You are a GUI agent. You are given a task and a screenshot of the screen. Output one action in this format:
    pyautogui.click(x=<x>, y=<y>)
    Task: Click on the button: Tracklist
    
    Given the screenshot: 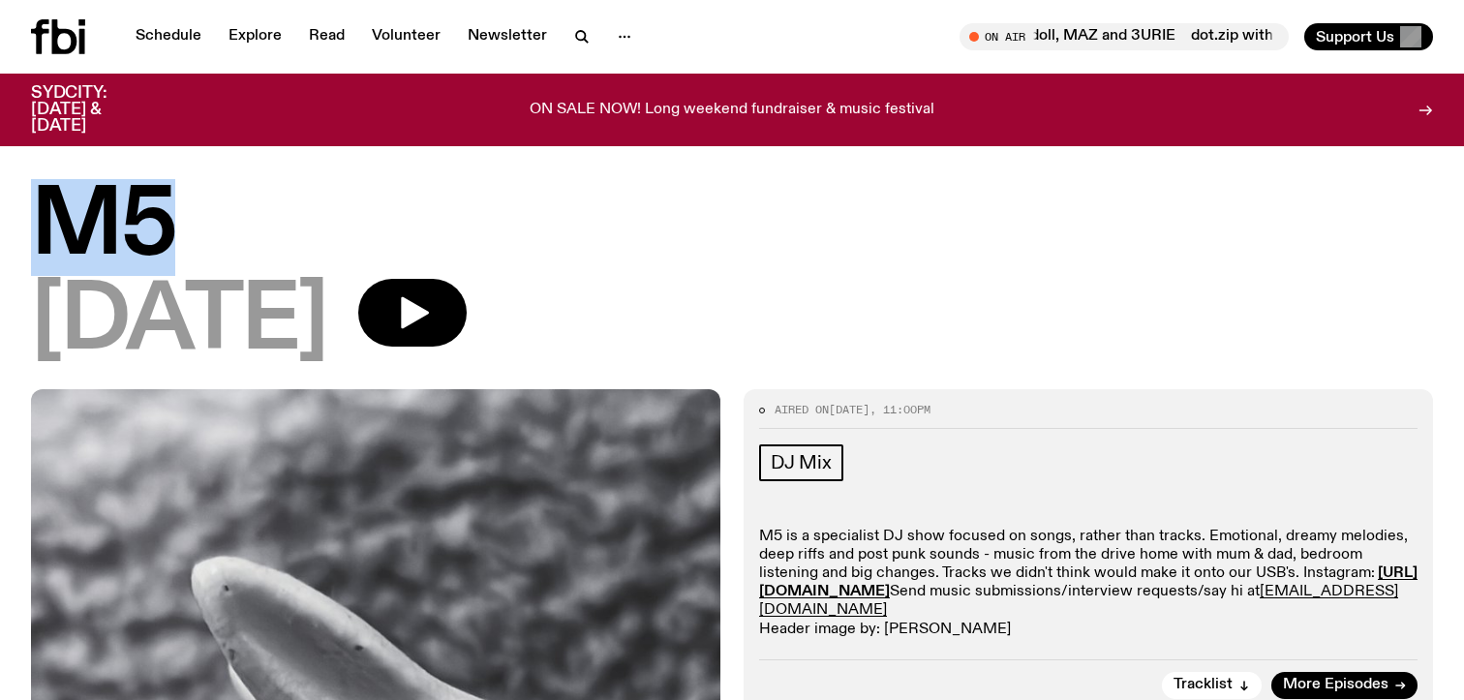 What is the action you would take?
    pyautogui.click(x=1211, y=686)
    